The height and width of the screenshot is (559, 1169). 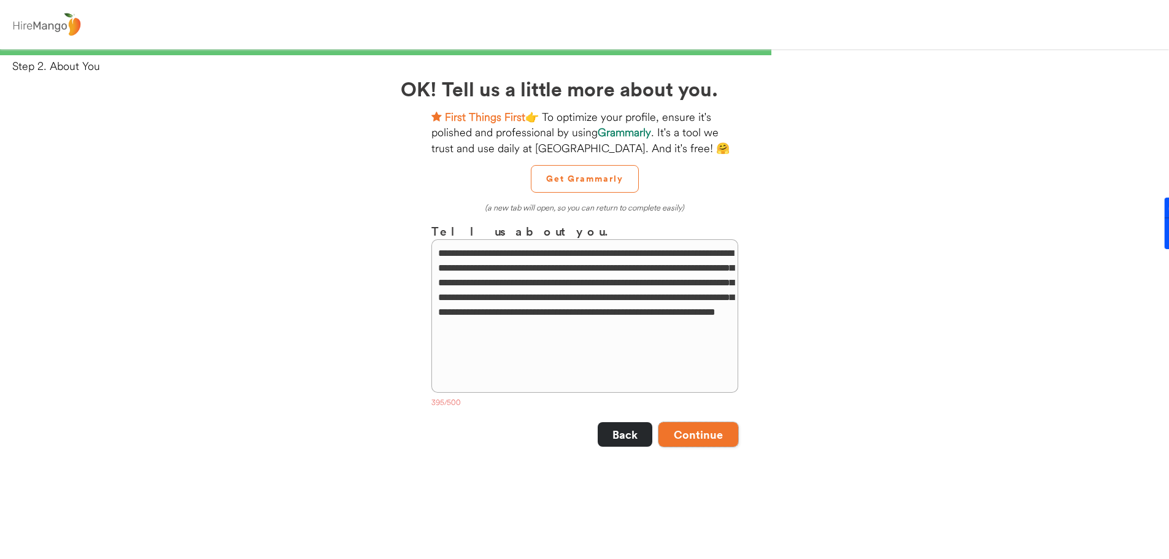 What do you see at coordinates (698, 434) in the screenshot?
I see `button: Continue` at bounding box center [698, 434].